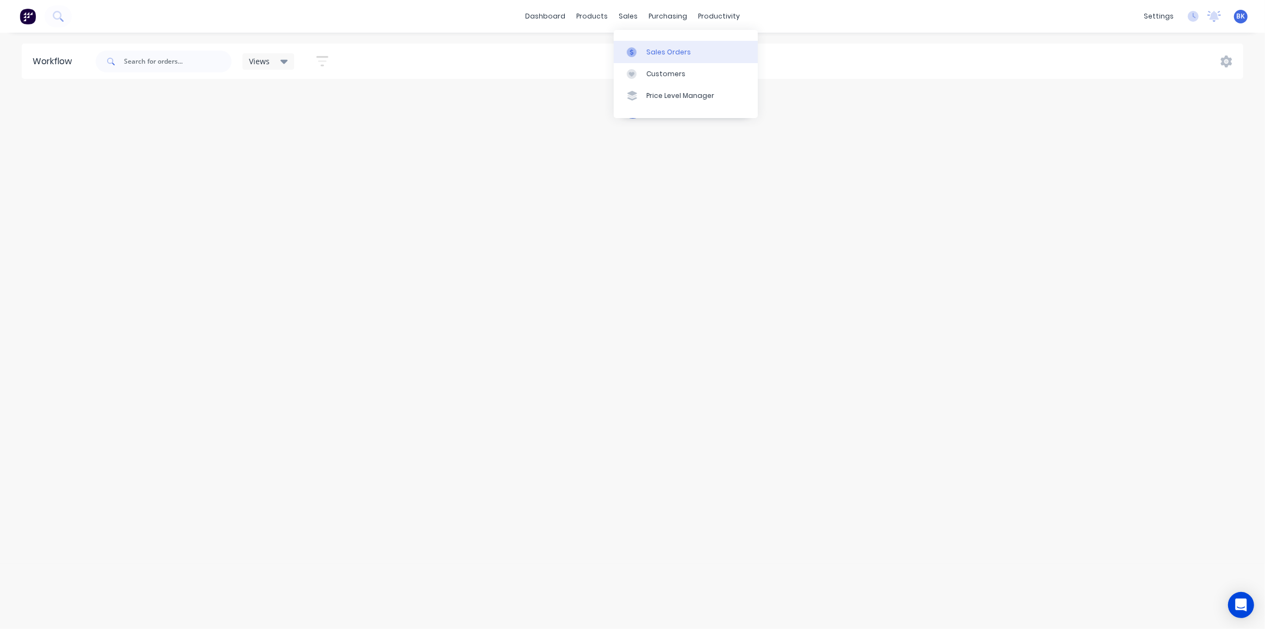 The image size is (1265, 629). What do you see at coordinates (686, 74) in the screenshot?
I see `a: Customers` at bounding box center [686, 74].